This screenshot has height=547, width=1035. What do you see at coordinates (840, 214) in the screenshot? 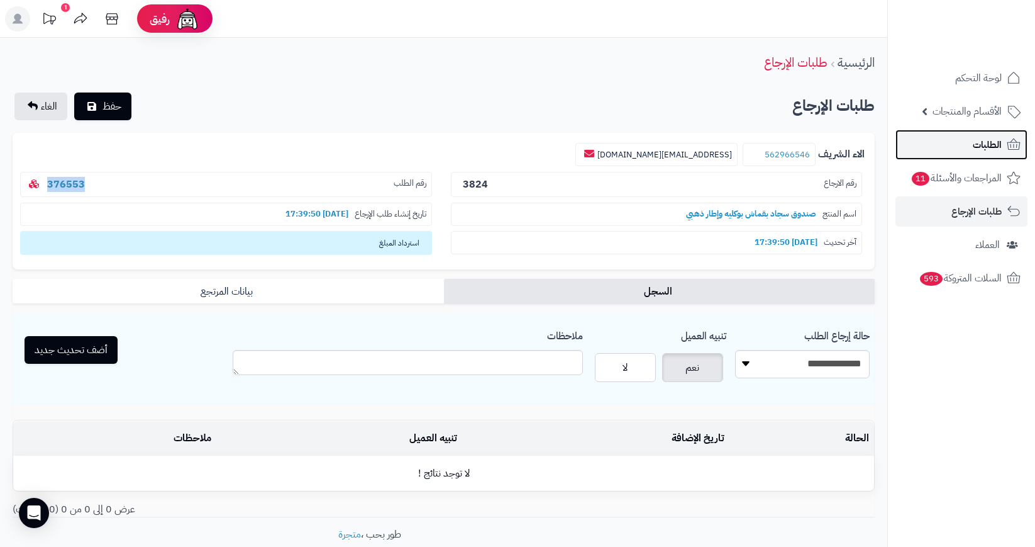
I see `span: اسم المنتج` at bounding box center [840, 214].